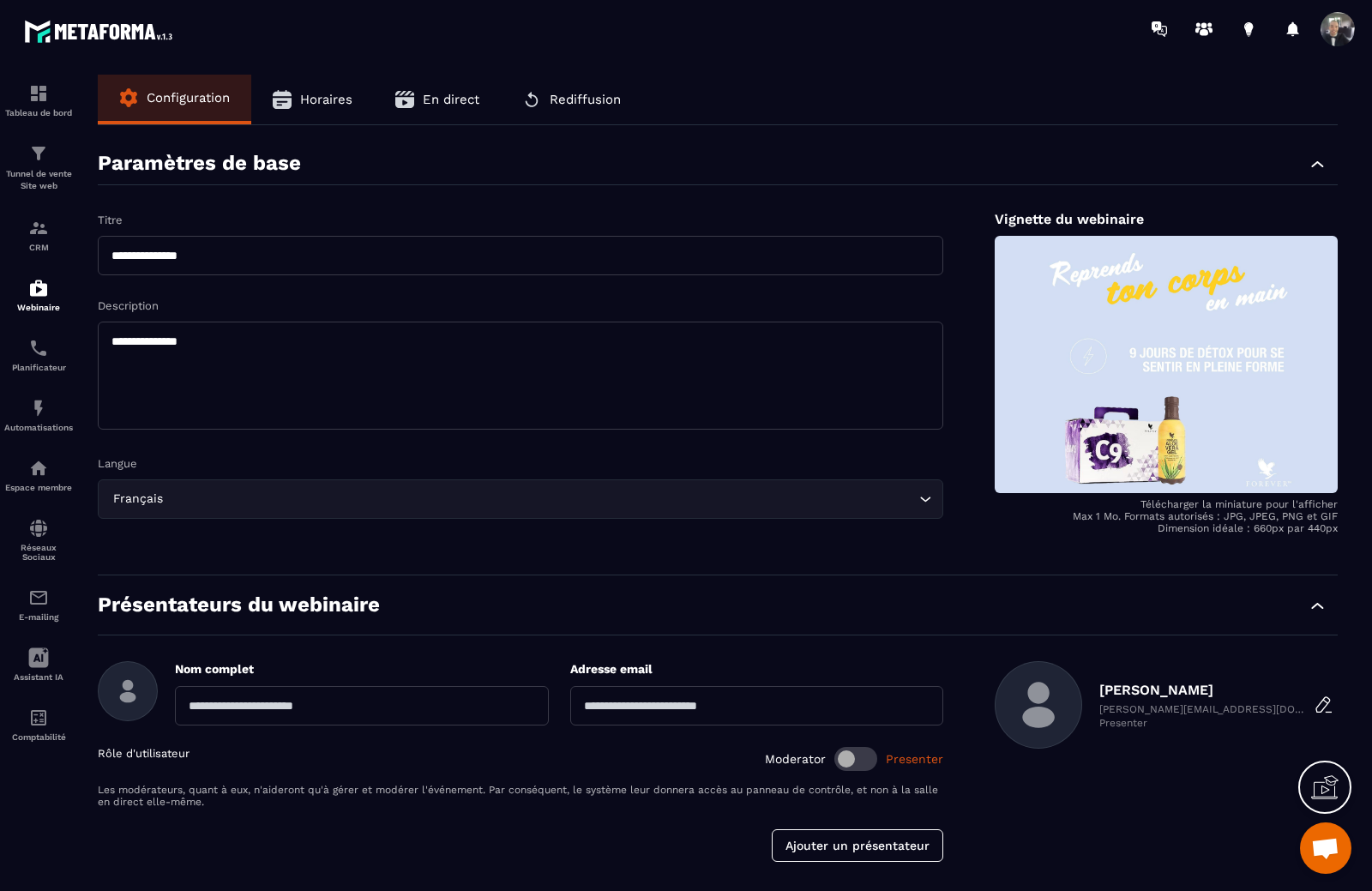 The width and height of the screenshot is (1372, 891). What do you see at coordinates (38, 427) in the screenshot?
I see `p: Automatisations` at bounding box center [38, 427].